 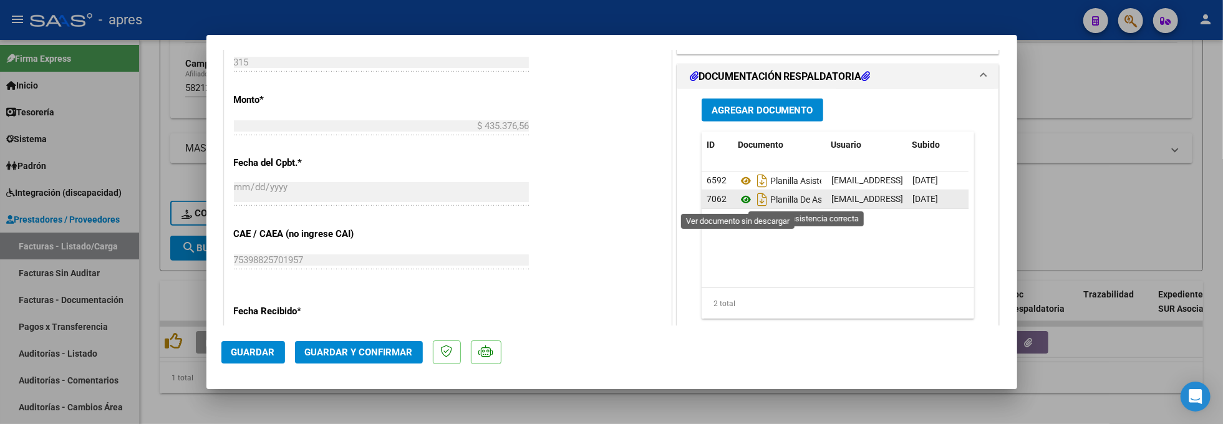 I want to click on p: Monto, so click(x=298, y=100).